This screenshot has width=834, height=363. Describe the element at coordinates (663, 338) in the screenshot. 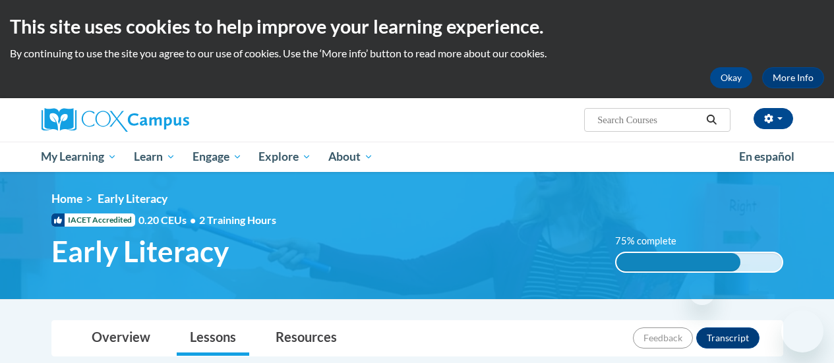

I see `button: Feedback` at that location.